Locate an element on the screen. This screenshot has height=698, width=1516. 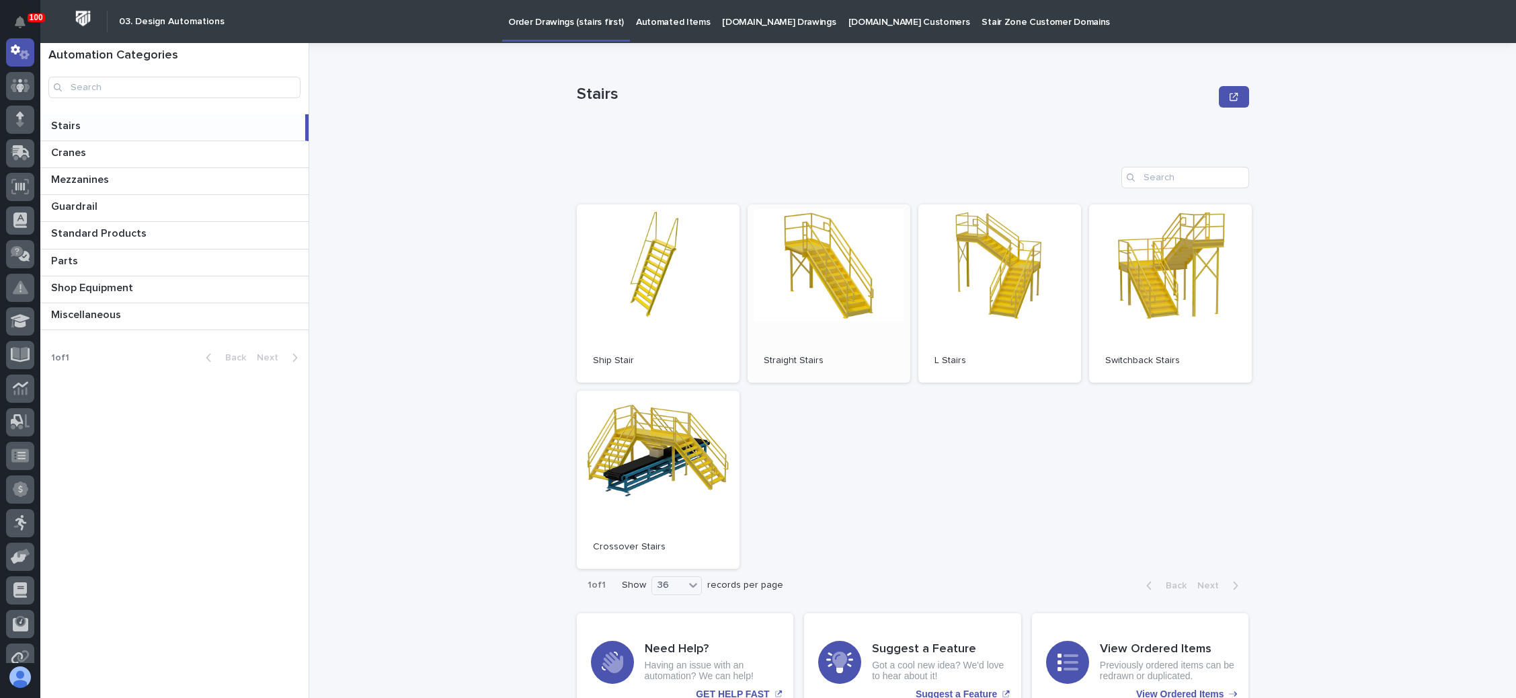
p: Switchback Stairs is located at coordinates (1171, 360).